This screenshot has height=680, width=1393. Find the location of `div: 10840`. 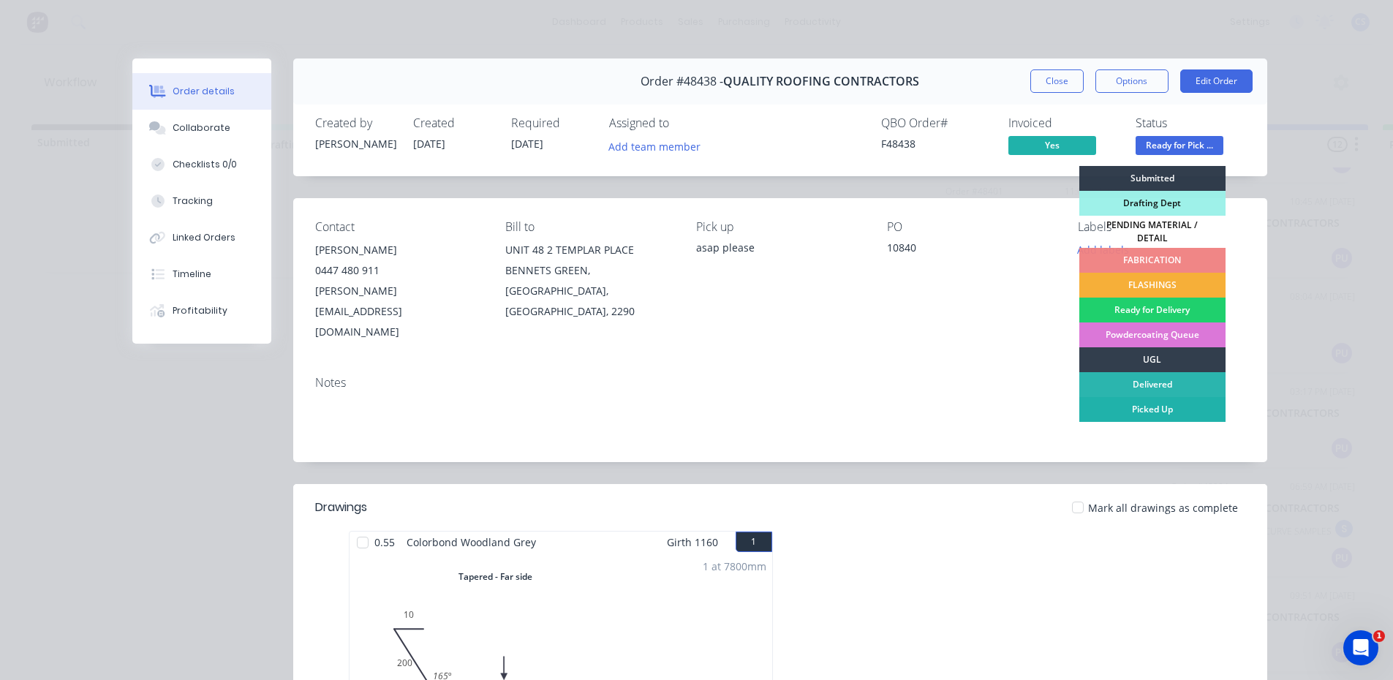

div: 10840 is located at coordinates (971, 250).